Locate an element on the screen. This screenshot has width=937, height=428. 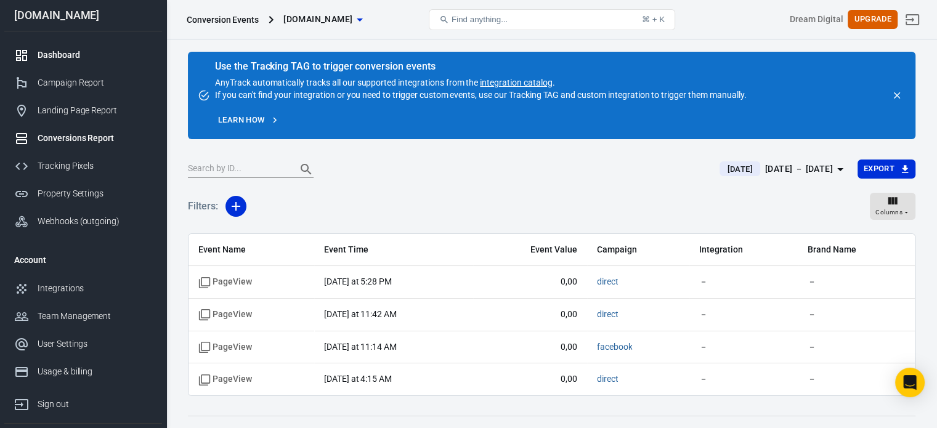
a: Team Management is located at coordinates (83, 316).